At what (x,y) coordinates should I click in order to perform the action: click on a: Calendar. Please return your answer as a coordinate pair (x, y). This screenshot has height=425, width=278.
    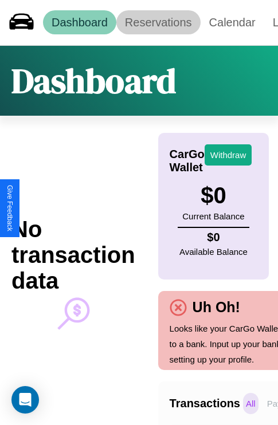
    Looking at the image, I should click on (232, 22).